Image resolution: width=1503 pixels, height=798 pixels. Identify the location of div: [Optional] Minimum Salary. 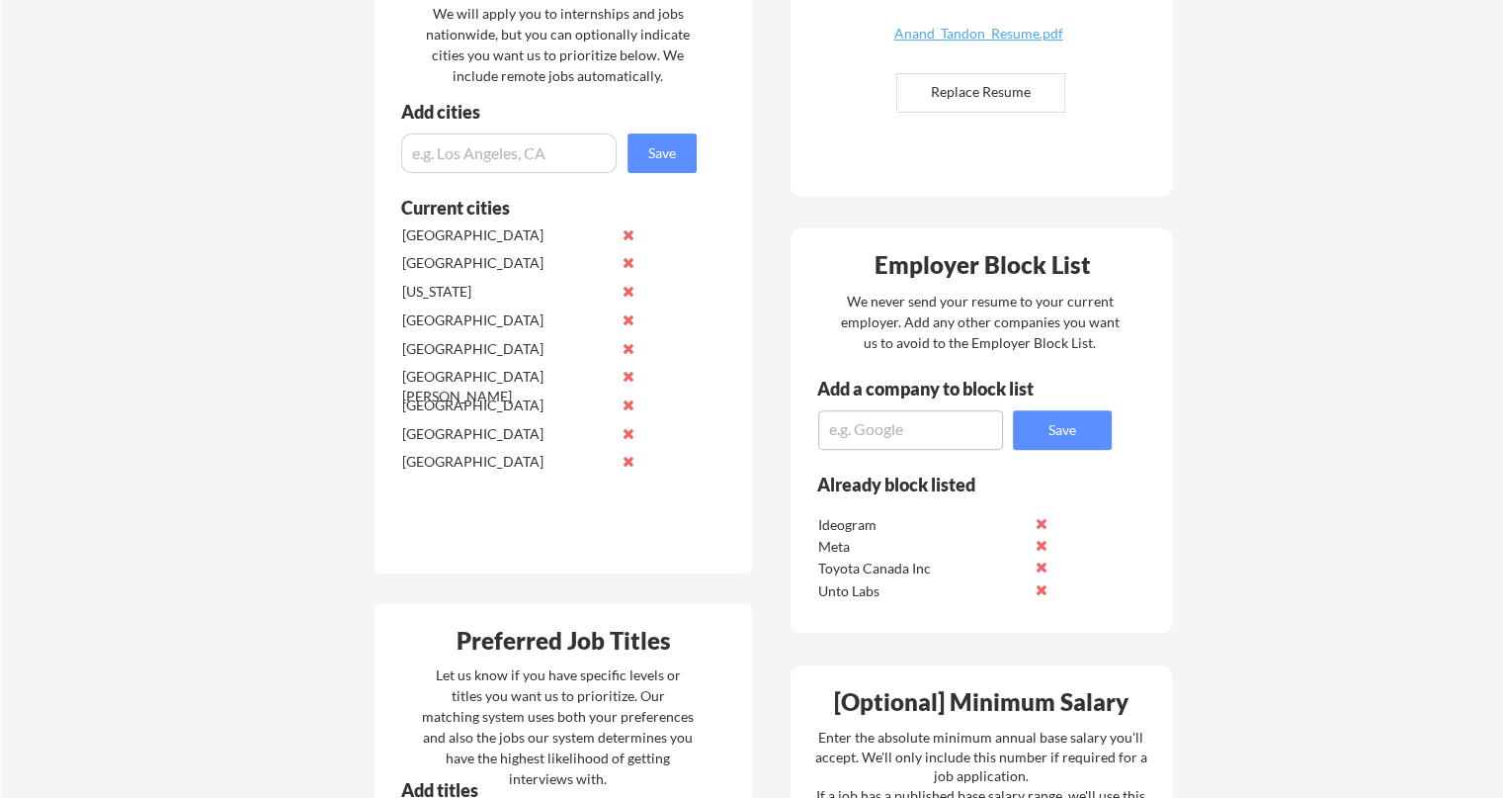
(981, 702).